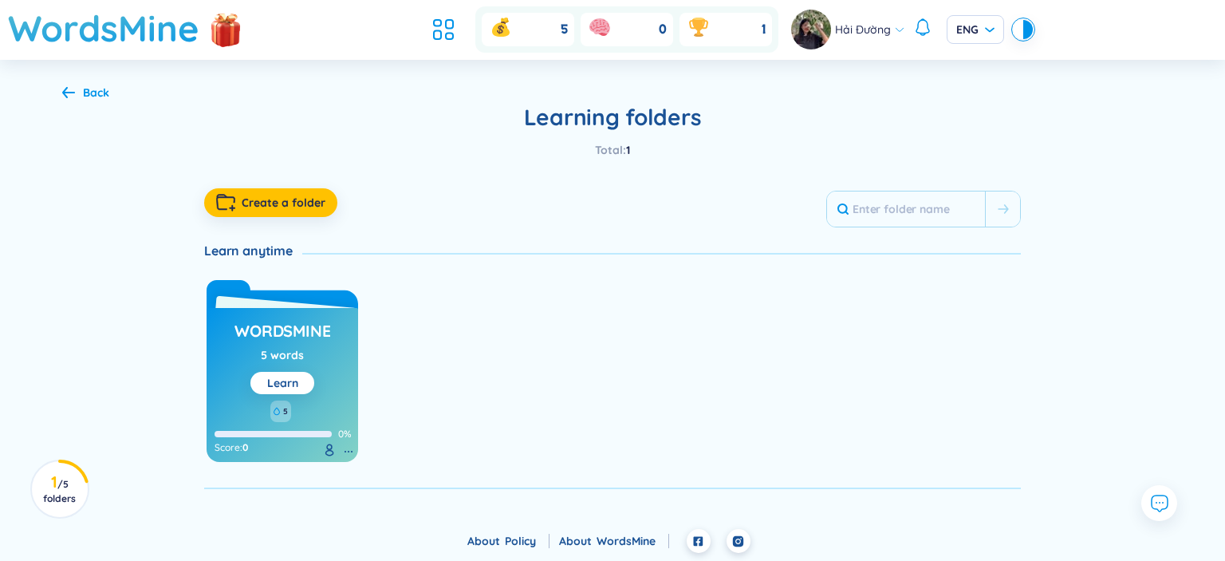  What do you see at coordinates (270, 203) in the screenshot?
I see `button: Create a folder` at bounding box center [270, 203].